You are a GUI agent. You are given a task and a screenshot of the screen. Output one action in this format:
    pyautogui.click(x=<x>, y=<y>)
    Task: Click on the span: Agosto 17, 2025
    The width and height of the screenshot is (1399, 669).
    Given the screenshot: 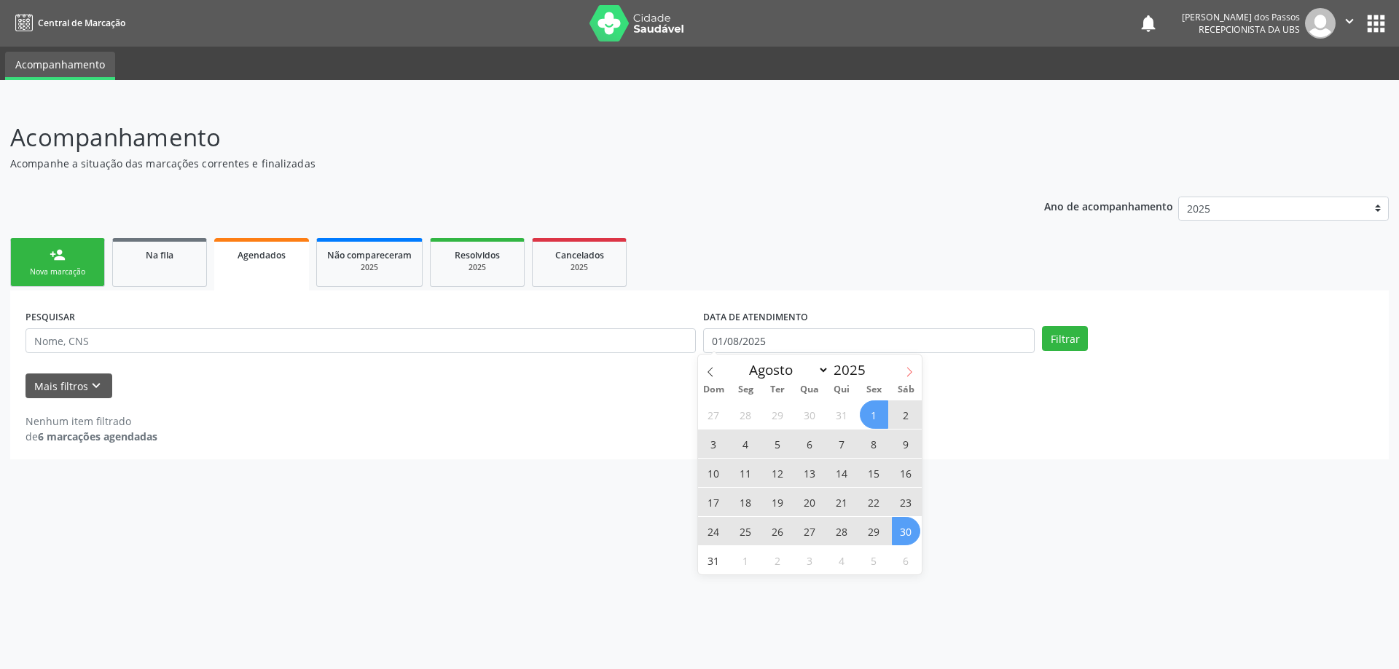 What is the action you would take?
    pyautogui.click(x=713, y=502)
    